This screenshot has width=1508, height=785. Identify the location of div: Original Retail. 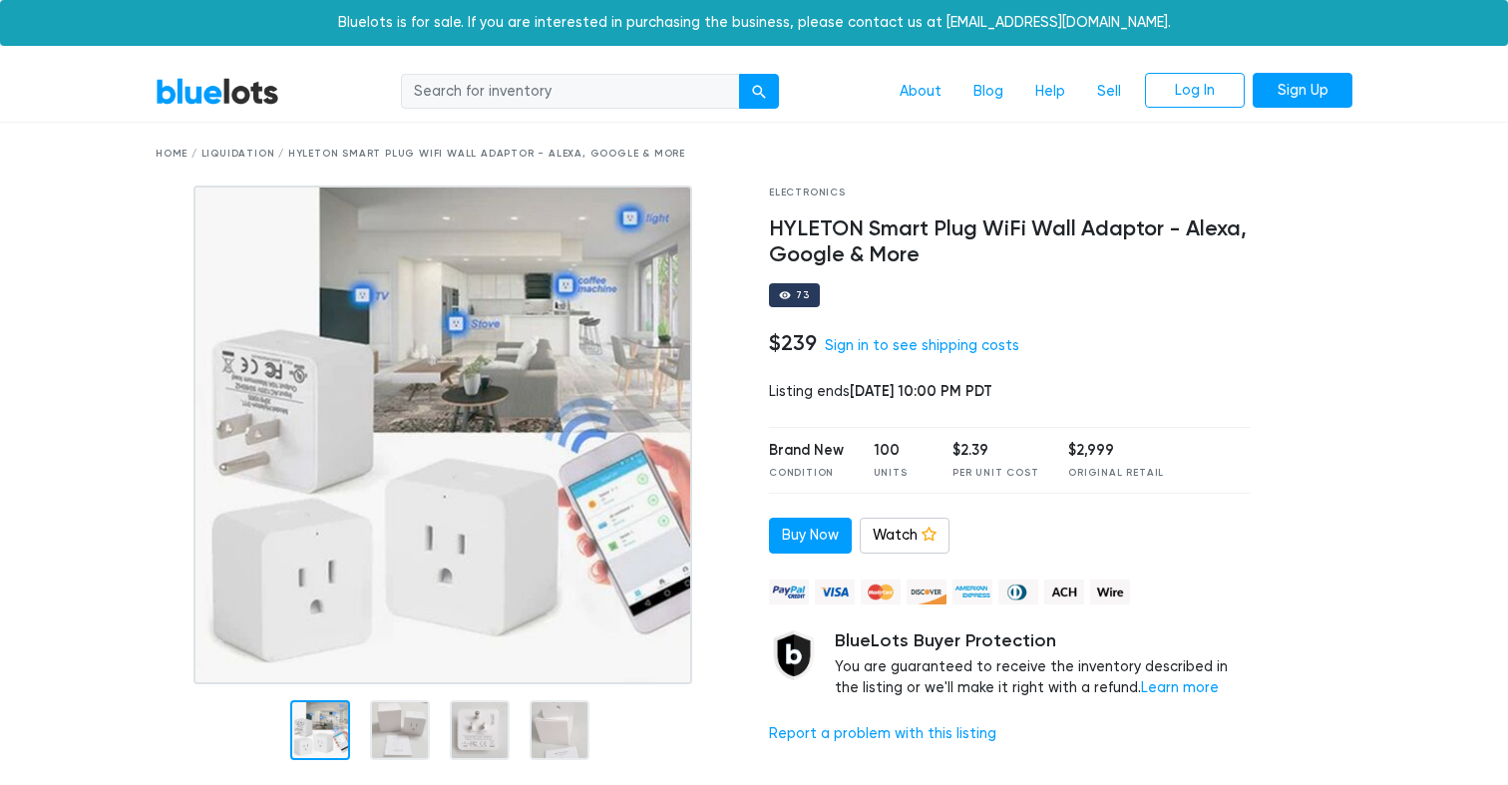
(1116, 473).